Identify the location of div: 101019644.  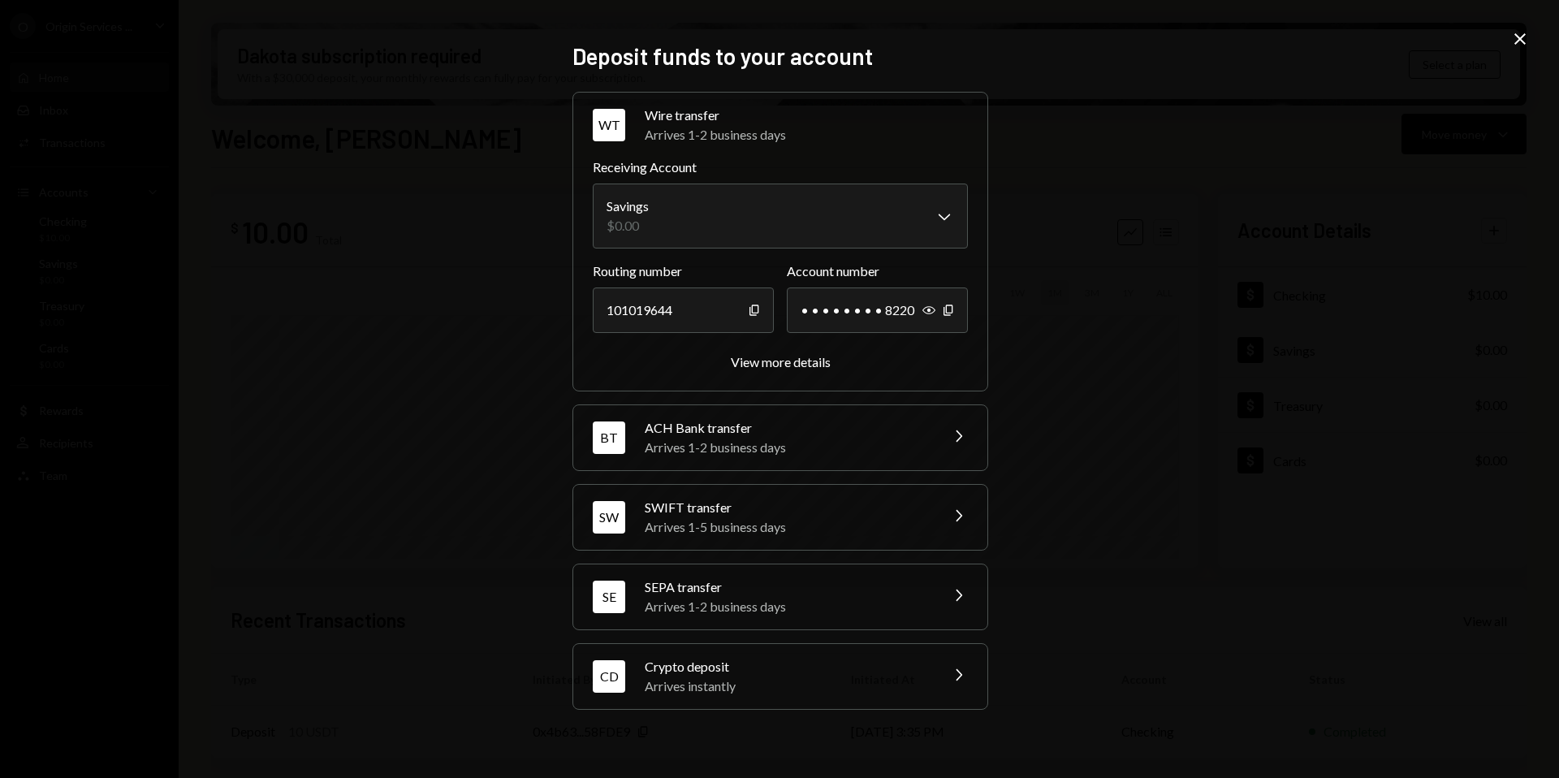
(683, 310).